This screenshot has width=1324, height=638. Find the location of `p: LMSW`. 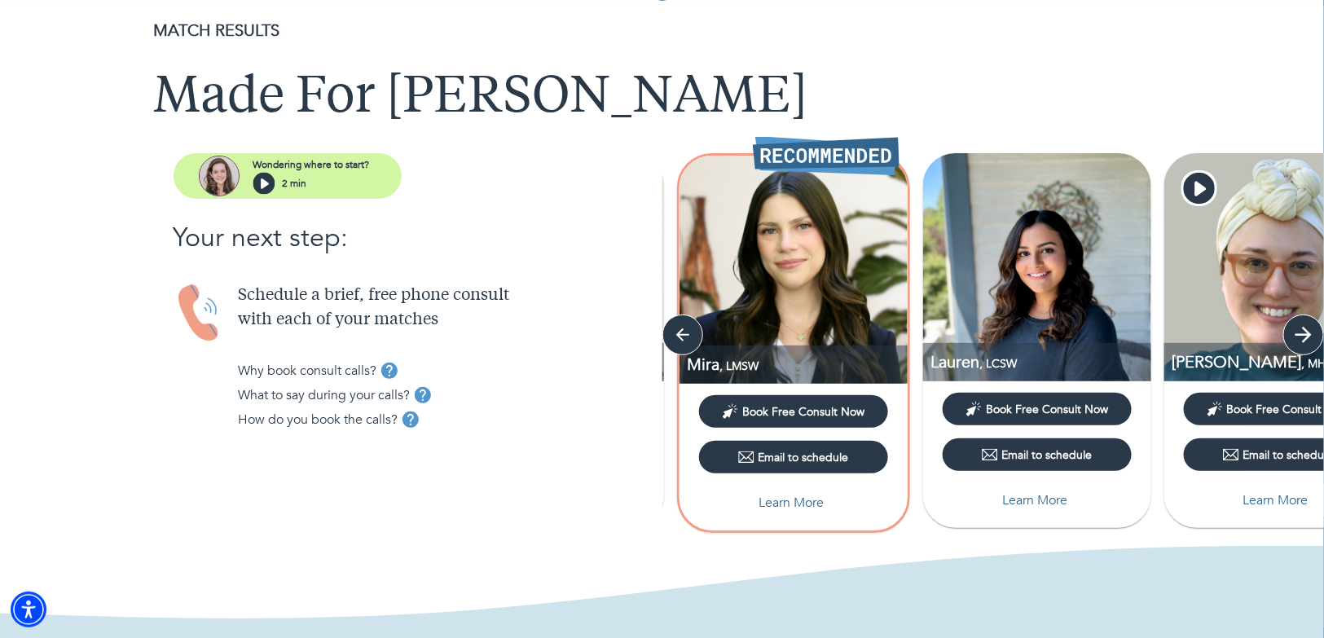

p: LMSW is located at coordinates (798, 364).